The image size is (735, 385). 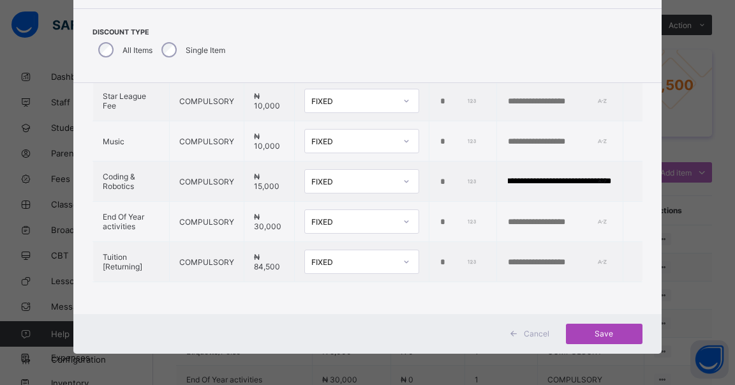 What do you see at coordinates (131, 262) in the screenshot?
I see `td: Tuition [Returning]` at bounding box center [131, 262].